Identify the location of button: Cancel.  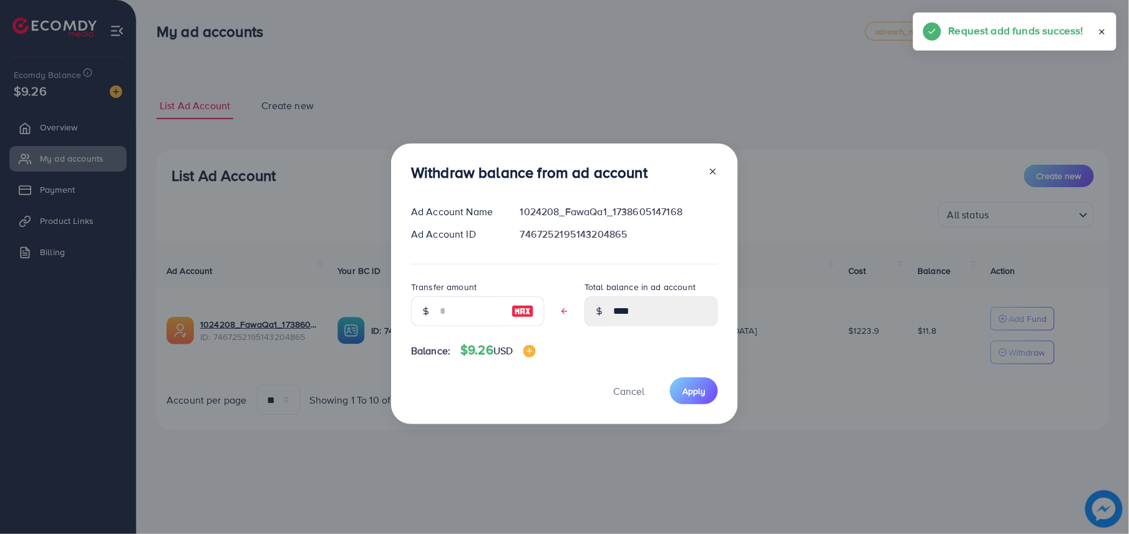
(629, 391).